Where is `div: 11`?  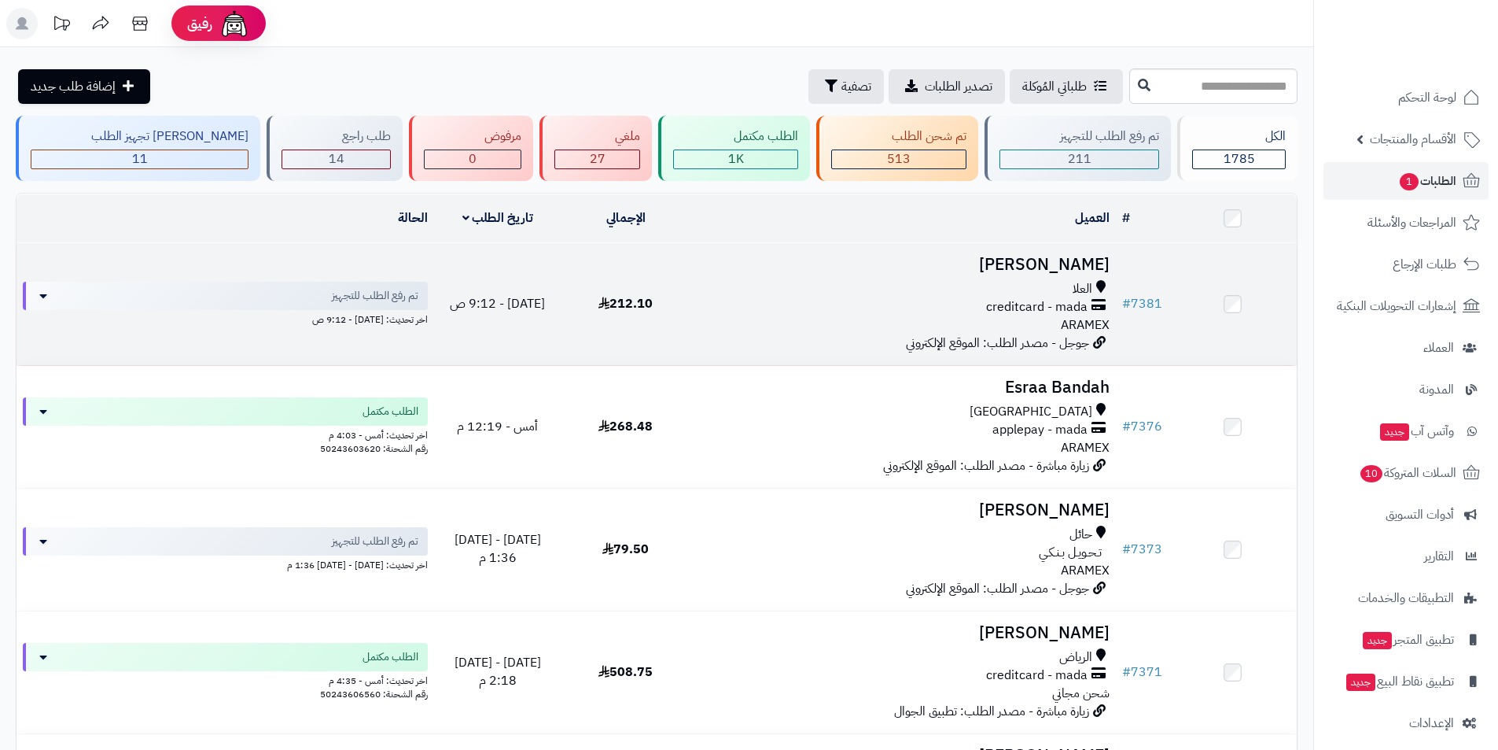
div: 11 is located at coordinates (139, 159).